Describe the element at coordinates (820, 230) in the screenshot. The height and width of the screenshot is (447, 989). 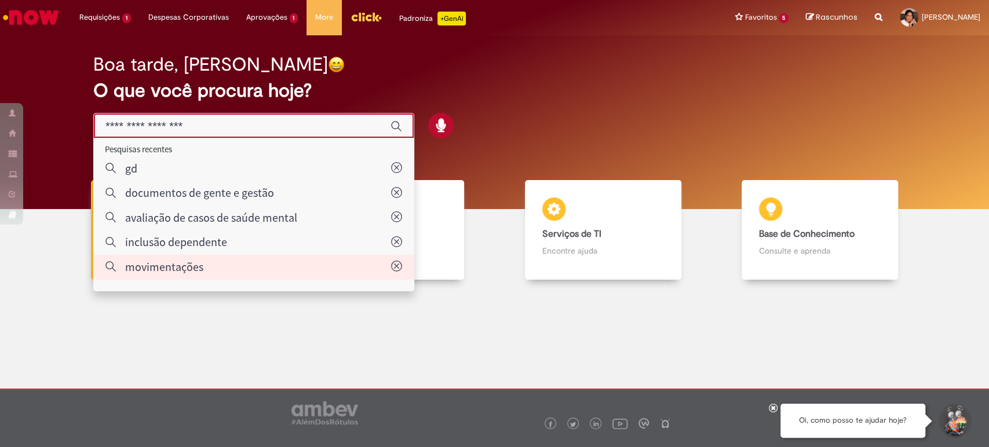
I see `a: Base de Conhecimento Consulte e aprenda` at that location.